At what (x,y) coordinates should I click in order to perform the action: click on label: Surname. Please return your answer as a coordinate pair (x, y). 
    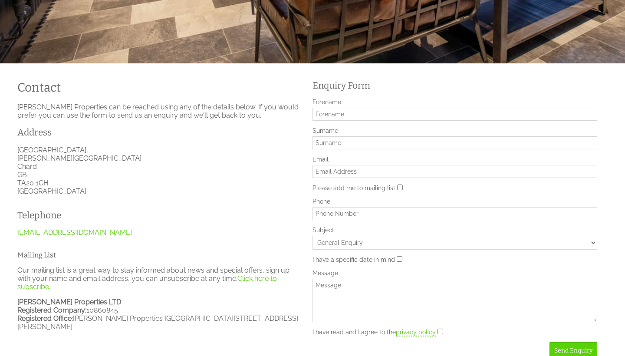
    Looking at the image, I should click on (455, 131).